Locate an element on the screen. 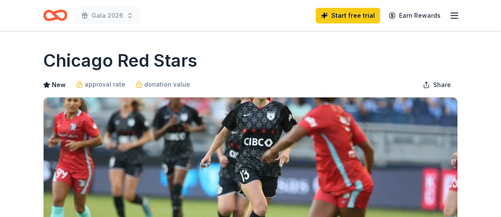 This screenshot has width=501, height=217. span: New is located at coordinates (59, 85).